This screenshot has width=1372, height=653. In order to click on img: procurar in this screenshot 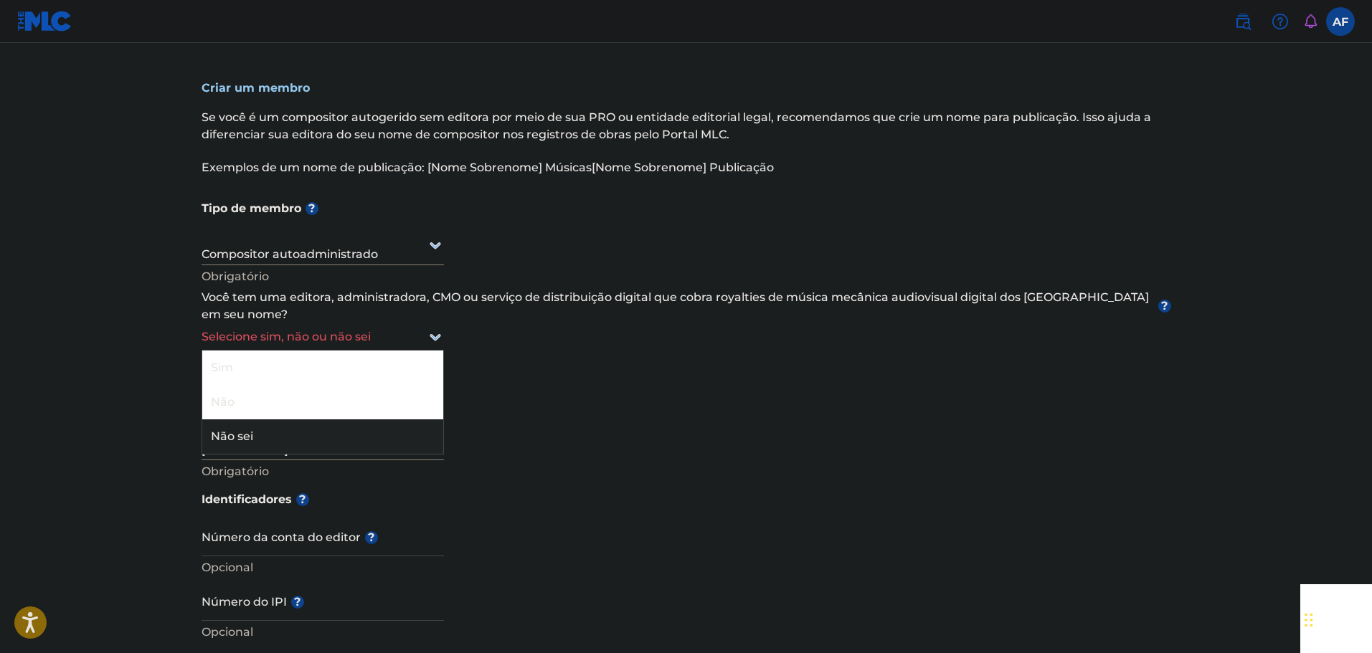, I will do `click(1243, 22)`.